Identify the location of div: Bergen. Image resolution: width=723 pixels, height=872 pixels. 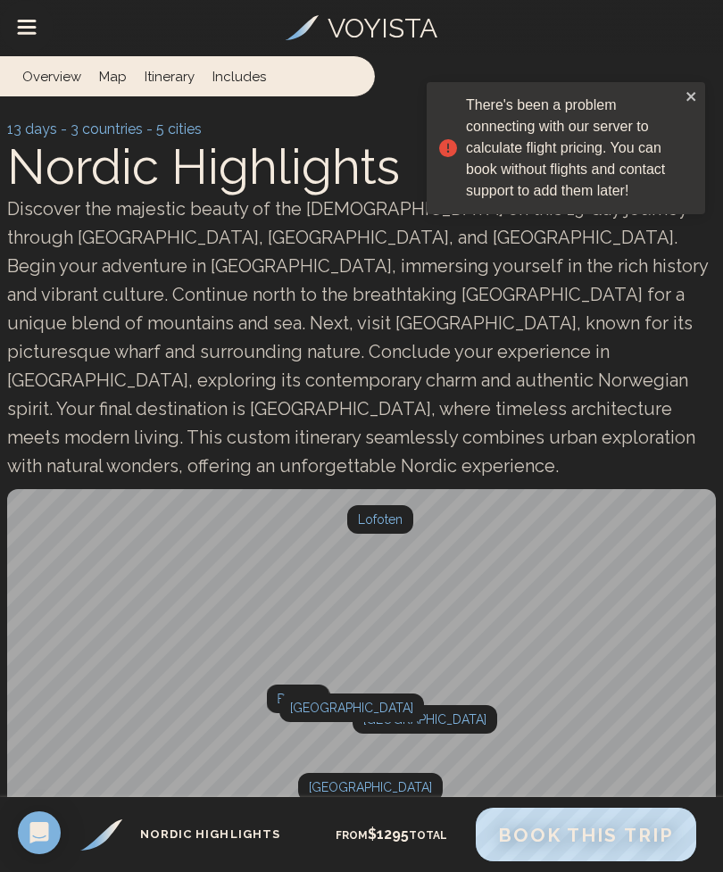
(298, 699).